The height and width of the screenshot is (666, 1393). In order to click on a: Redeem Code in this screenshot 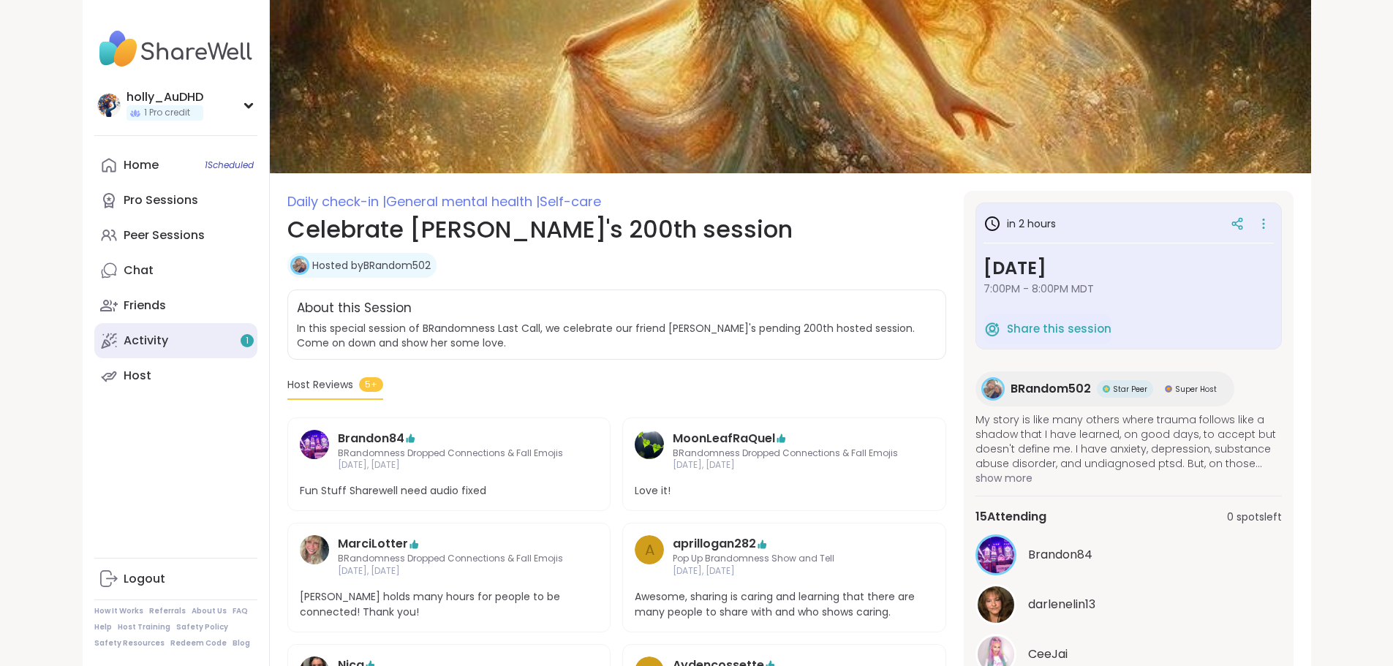, I will do `click(198, 644)`.